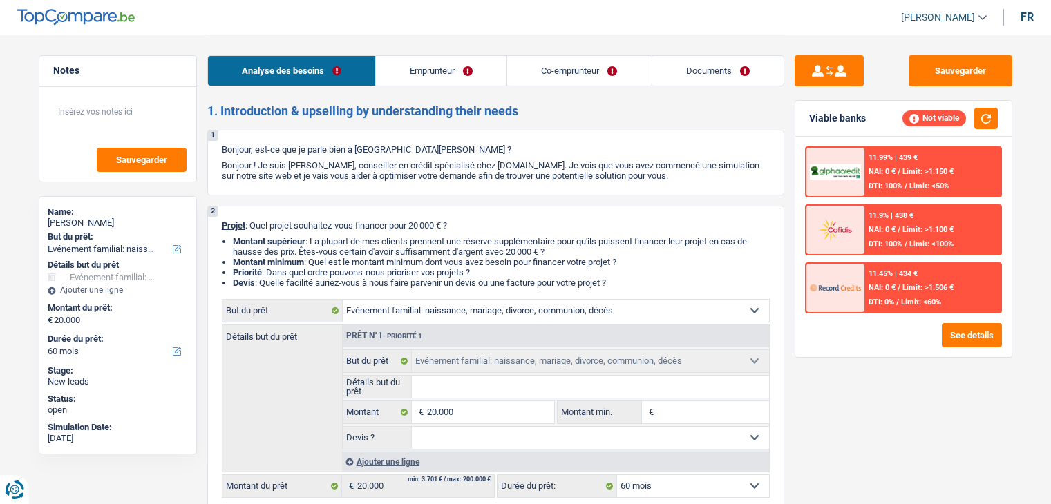 This screenshot has width=1051, height=504. What do you see at coordinates (116, 237) in the screenshot?
I see `label: But du prêt:` at bounding box center [116, 237].